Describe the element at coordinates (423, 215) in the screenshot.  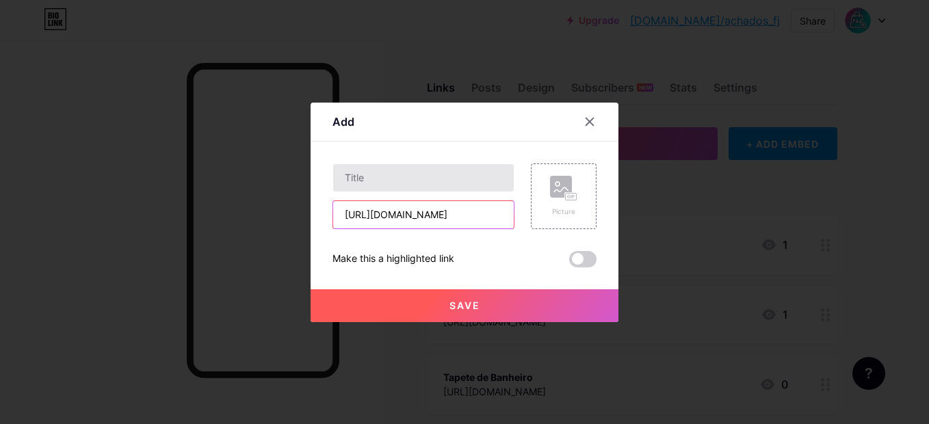
I see `input: URL` at that location.